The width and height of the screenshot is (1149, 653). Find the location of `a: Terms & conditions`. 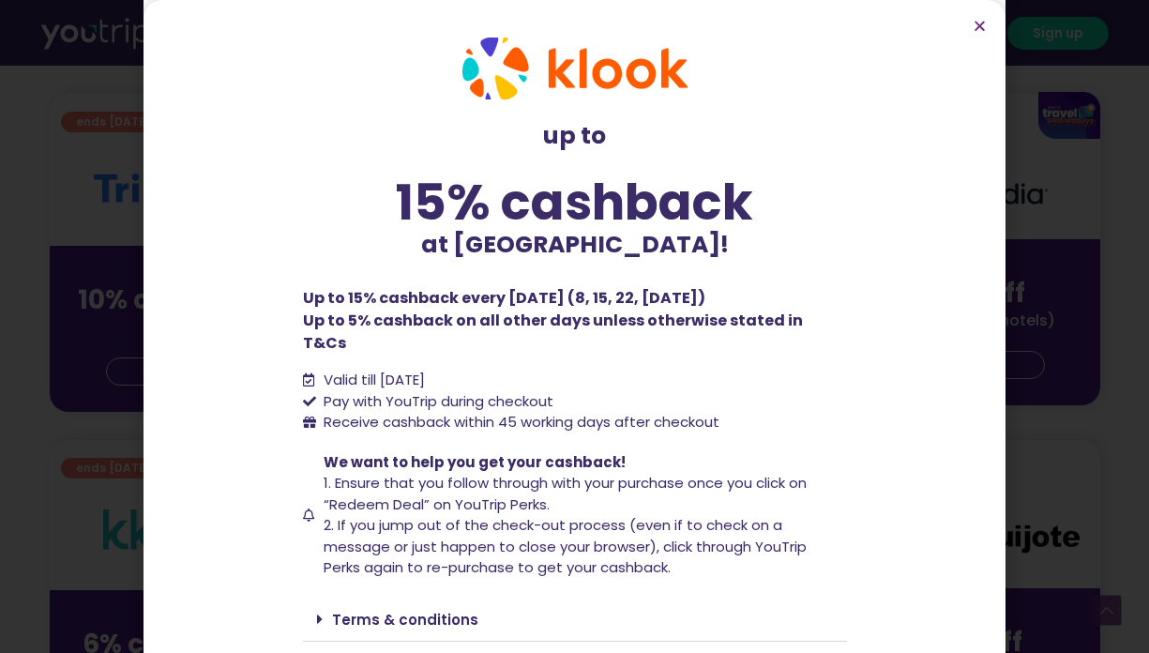

a: Terms & conditions is located at coordinates (405, 619).